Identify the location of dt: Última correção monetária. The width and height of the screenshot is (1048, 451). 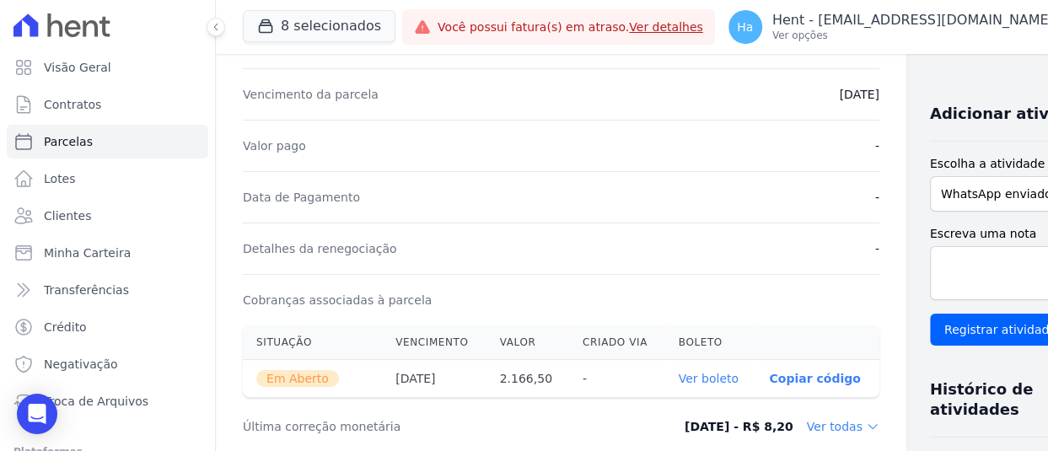
(431, 427).